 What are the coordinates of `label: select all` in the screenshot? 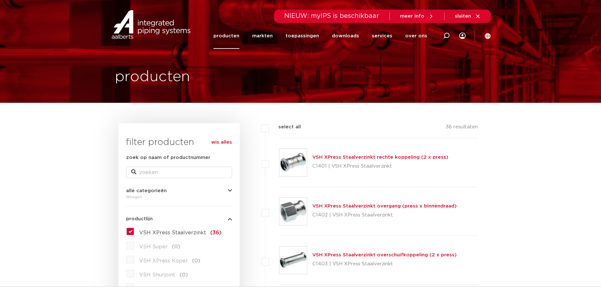 It's located at (285, 127).